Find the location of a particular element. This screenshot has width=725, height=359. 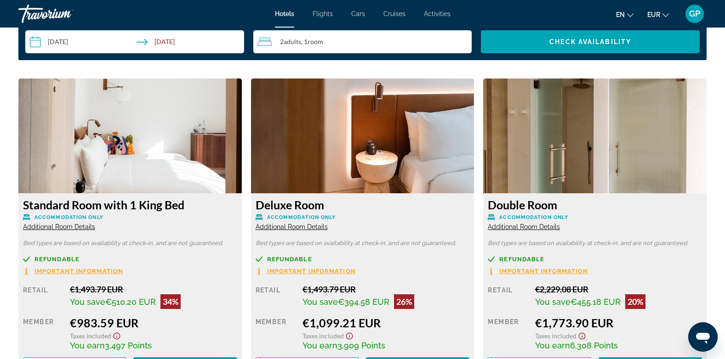

span: GP is located at coordinates (695, 14).